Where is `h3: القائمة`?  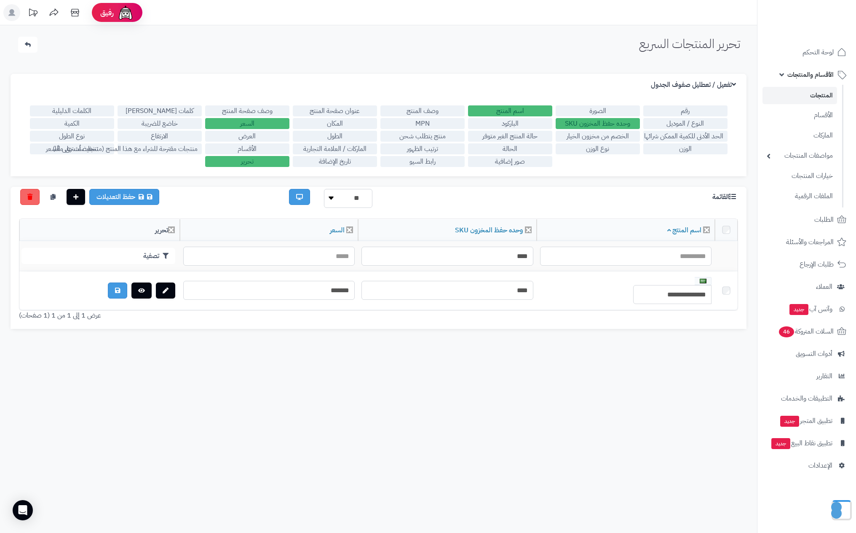 h3: القائمة is located at coordinates (725, 197).